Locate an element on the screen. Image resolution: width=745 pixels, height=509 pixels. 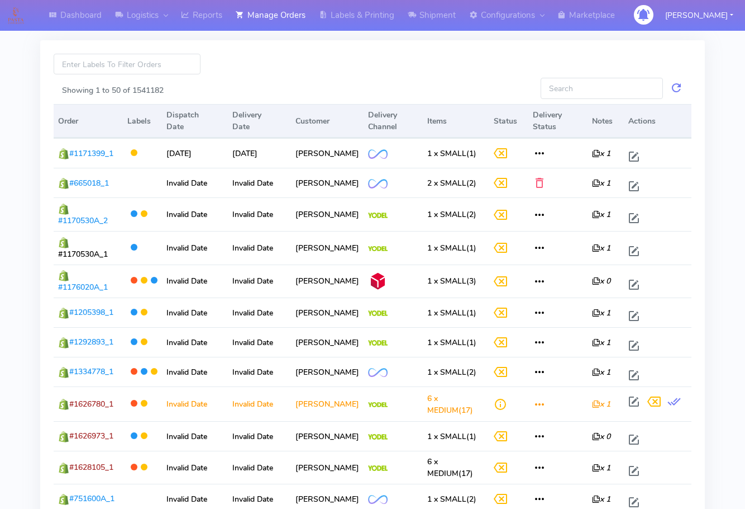
th: Order is located at coordinates (88, 121).